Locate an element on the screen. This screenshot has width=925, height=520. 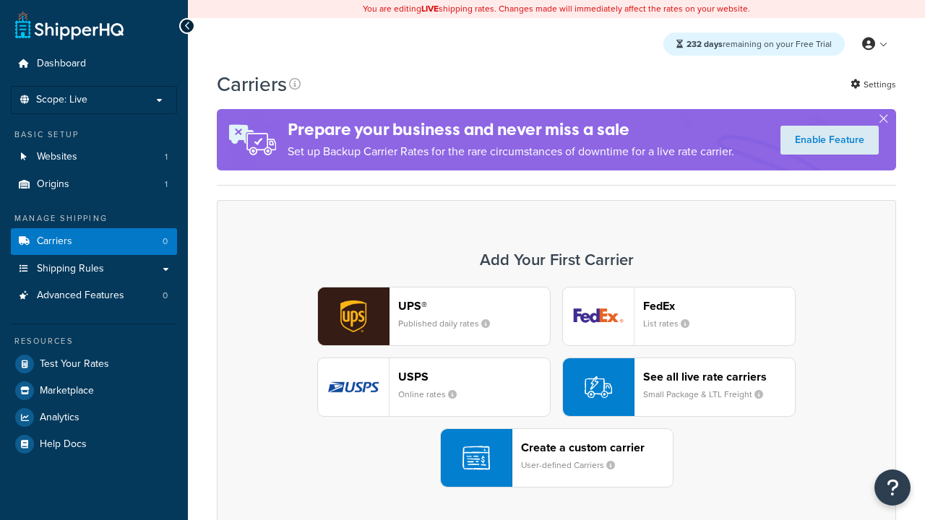
a: Help Docs is located at coordinates (94, 445).